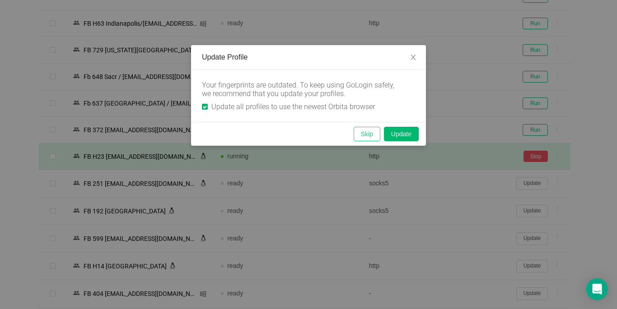 The width and height of the screenshot is (617, 309). What do you see at coordinates (367, 134) in the screenshot?
I see `button: Skip` at bounding box center [367, 134].